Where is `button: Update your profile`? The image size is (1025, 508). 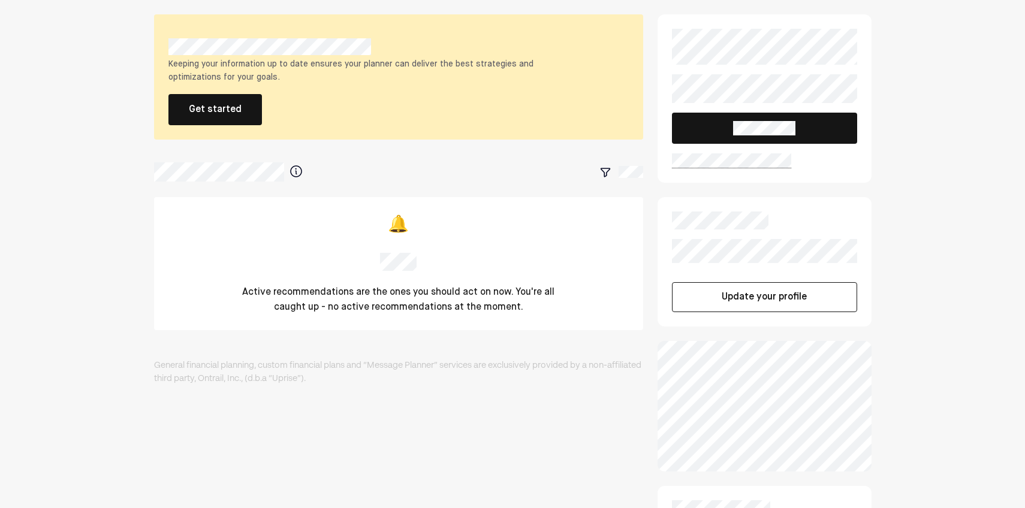 button: Update your profile is located at coordinates (764, 297).